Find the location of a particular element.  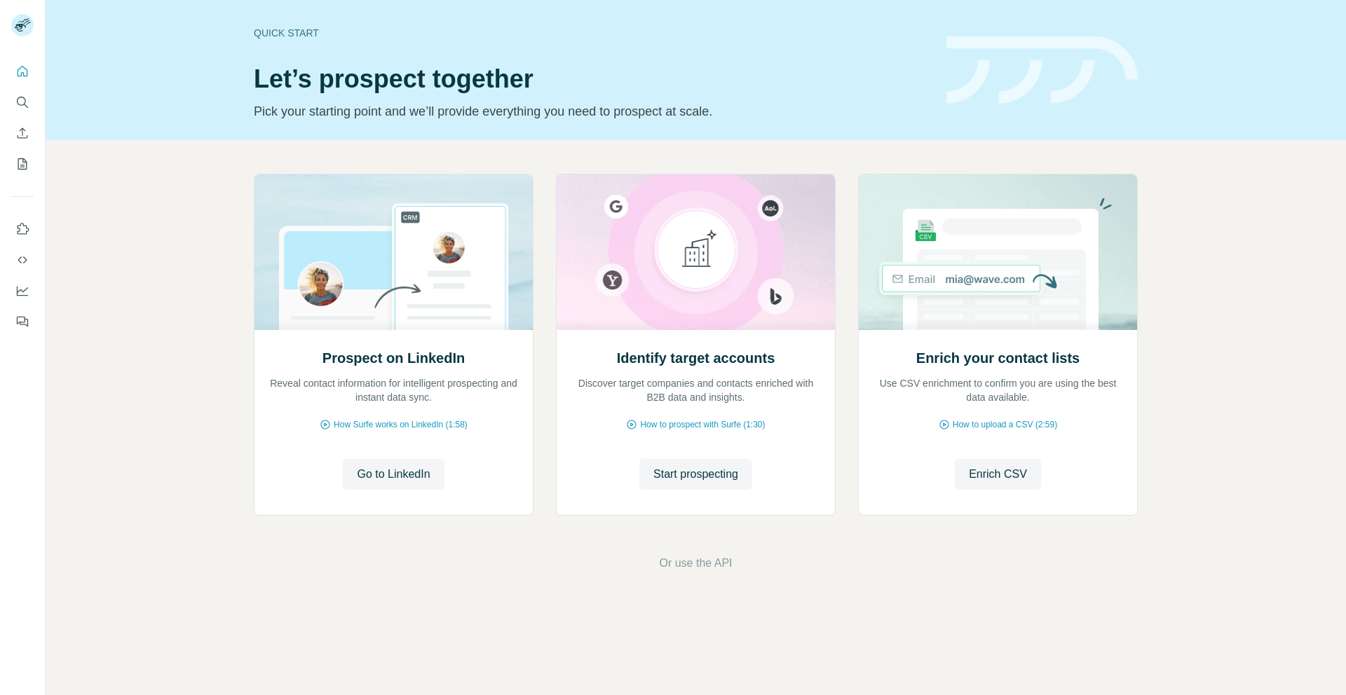

button: Start prospecting is located at coordinates (695, 475).